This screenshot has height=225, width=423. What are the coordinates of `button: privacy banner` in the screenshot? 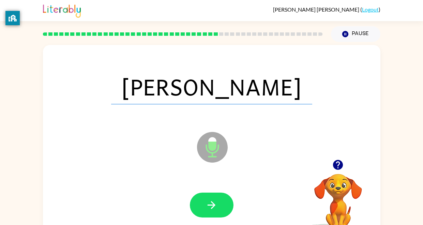 It's located at (13, 18).